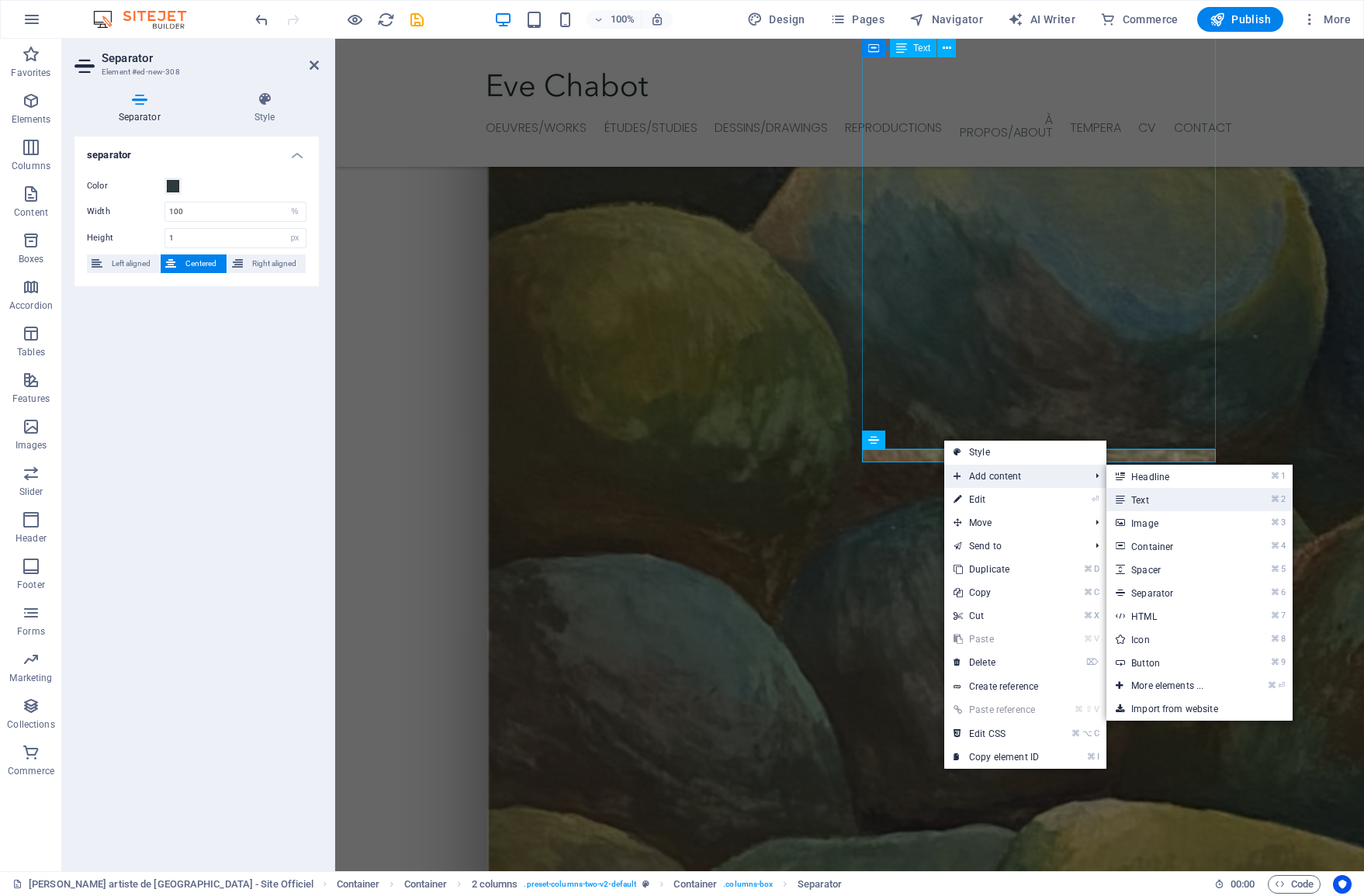  Describe the element at coordinates (266, 264) in the screenshot. I see `button: Right aligned` at that location.